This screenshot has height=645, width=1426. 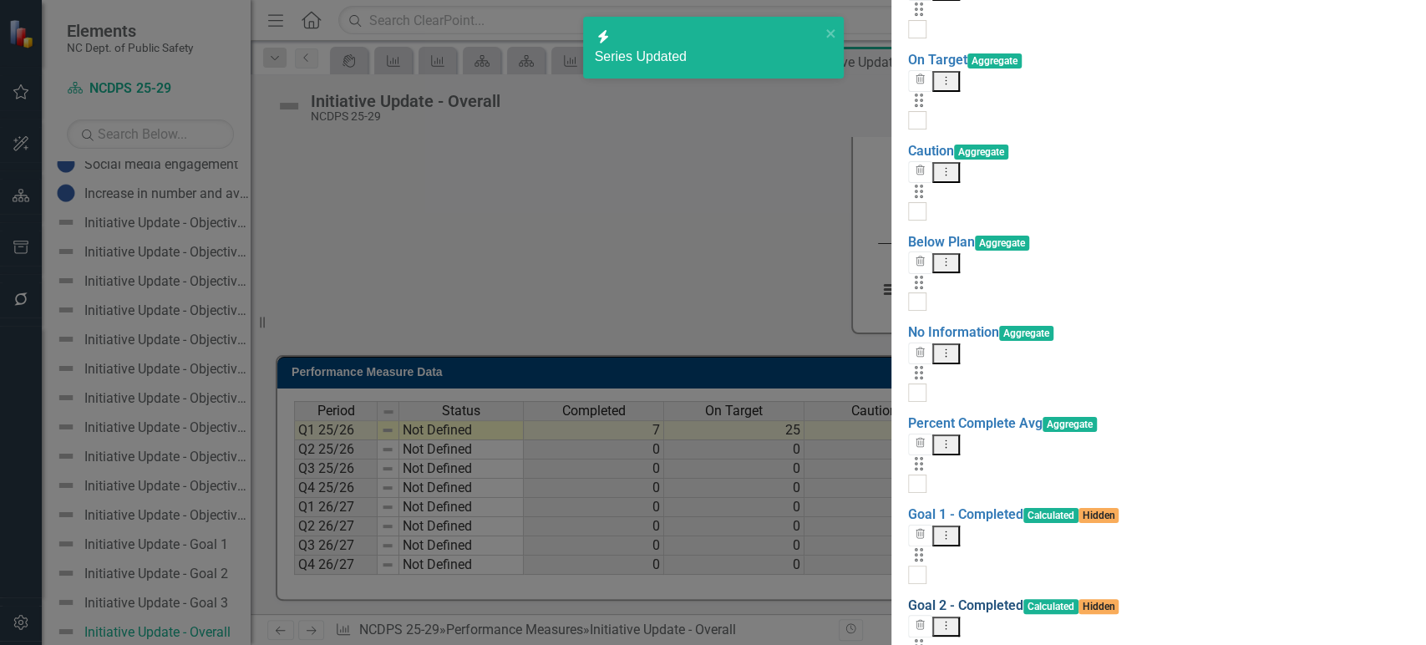 What do you see at coordinates (953, 332) in the screenshot?
I see `a: No Information` at bounding box center [953, 332].